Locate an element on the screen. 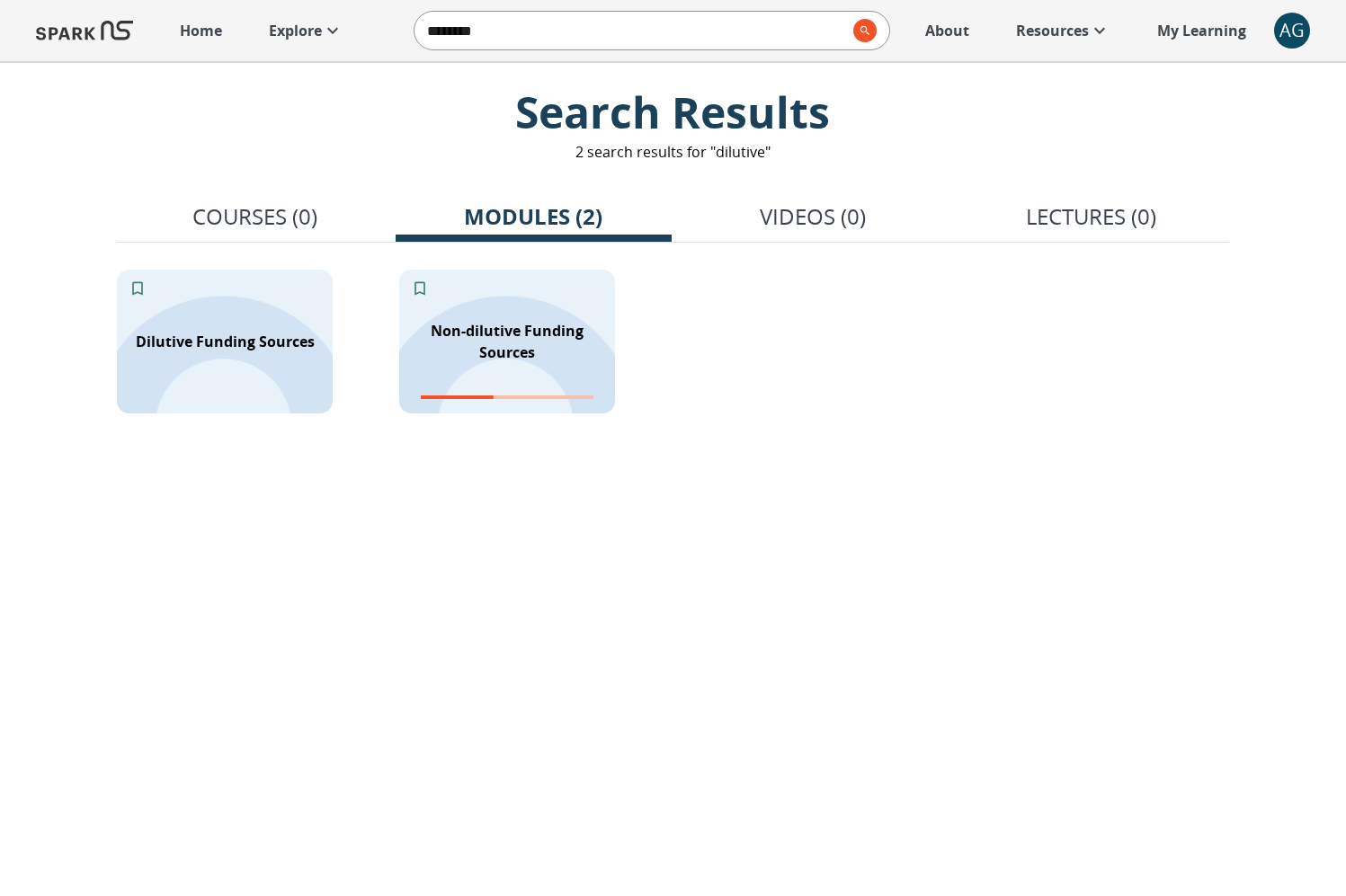  p: Courses (0) is located at coordinates (255, 217).